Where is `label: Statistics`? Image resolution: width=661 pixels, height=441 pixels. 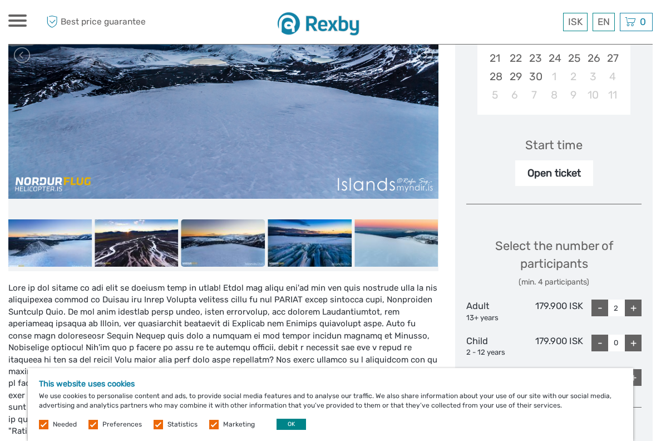
label: Statistics is located at coordinates (183, 424).